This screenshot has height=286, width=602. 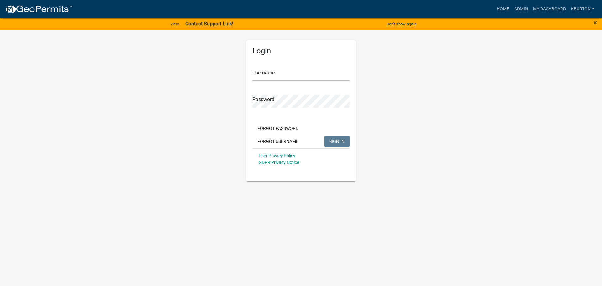 What do you see at coordinates (209, 24) in the screenshot?
I see `strong: Contact Support Link!` at bounding box center [209, 24].